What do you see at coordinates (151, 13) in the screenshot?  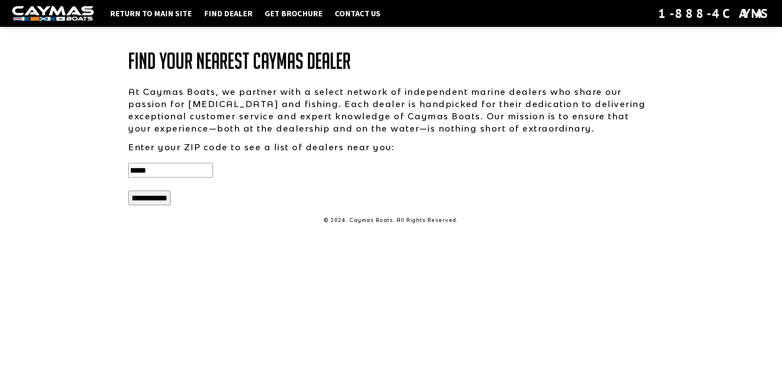 I see `a: Return to main site` at bounding box center [151, 13].